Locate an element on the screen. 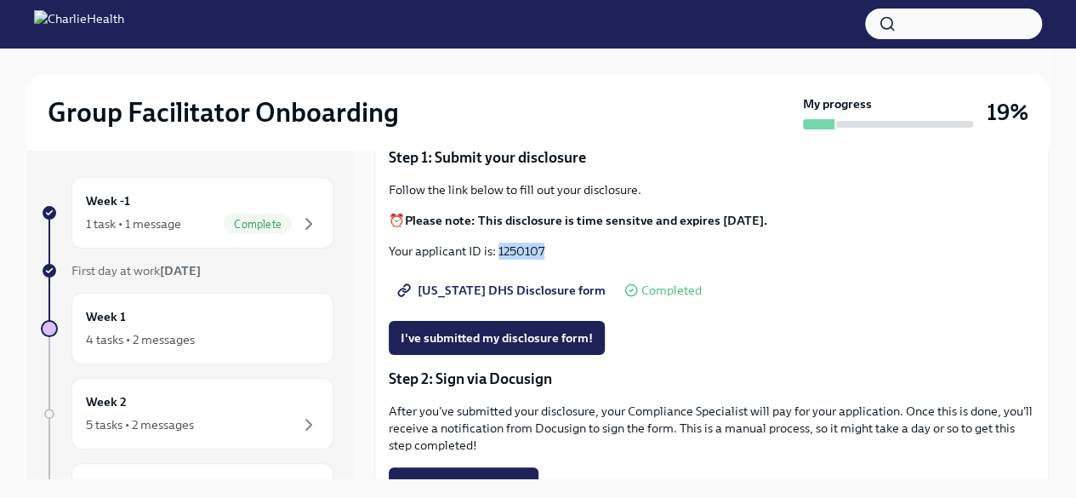  span: First day at work is located at coordinates (136, 270).